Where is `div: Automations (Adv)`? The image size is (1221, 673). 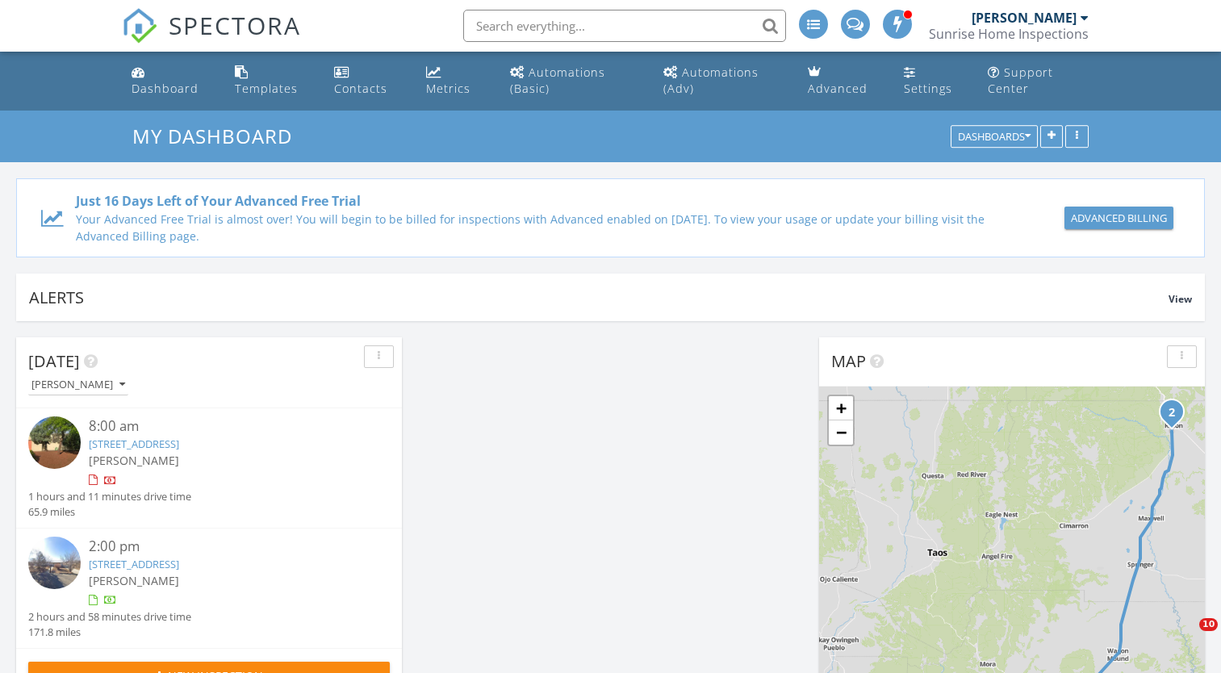 div: Automations (Adv) is located at coordinates (711, 80).